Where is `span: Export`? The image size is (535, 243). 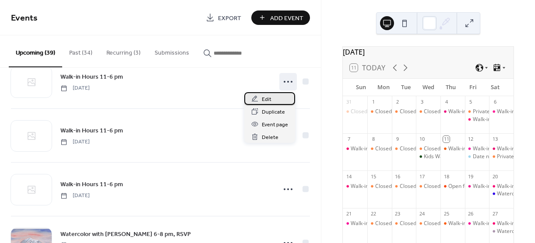
span: Export is located at coordinates (229, 18).